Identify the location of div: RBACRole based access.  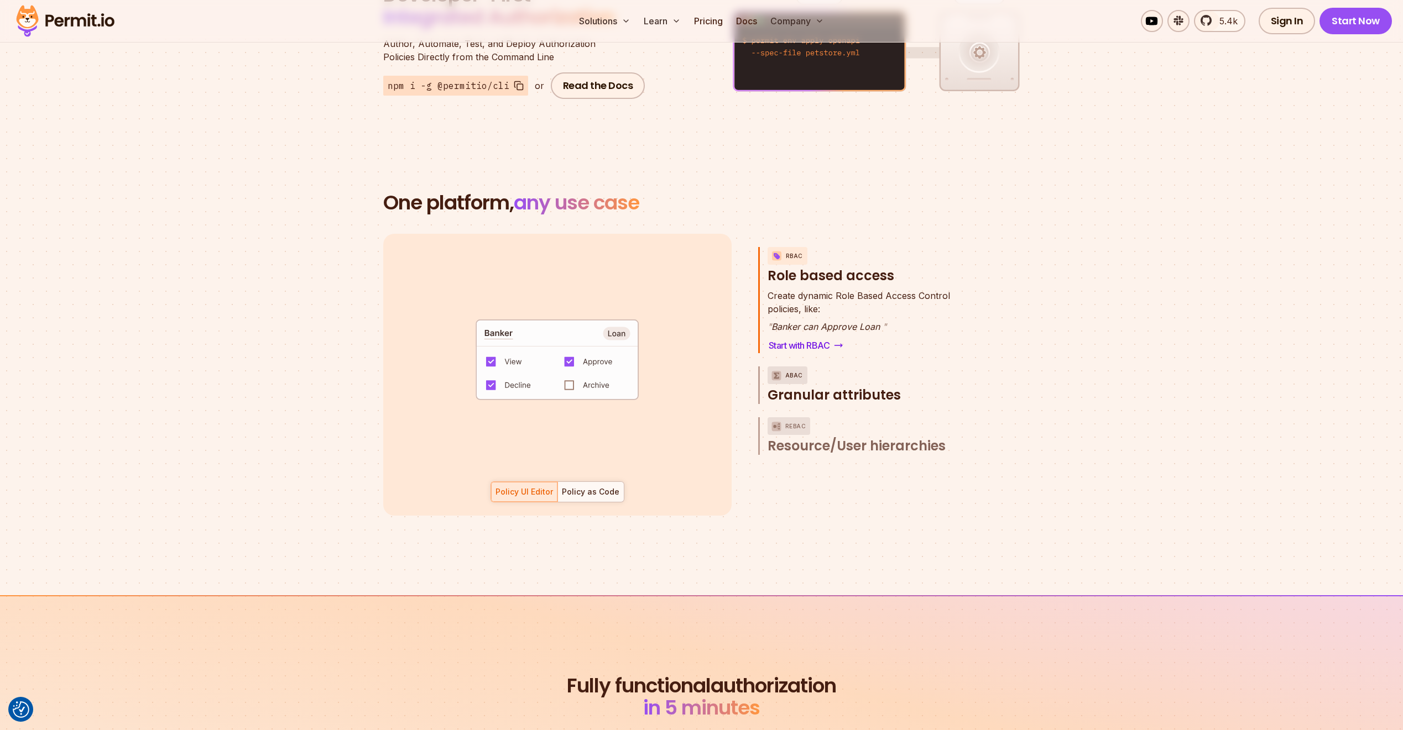
(870, 321).